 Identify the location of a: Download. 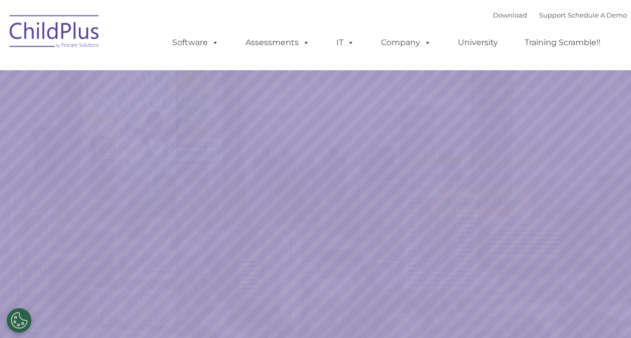
(510, 15).